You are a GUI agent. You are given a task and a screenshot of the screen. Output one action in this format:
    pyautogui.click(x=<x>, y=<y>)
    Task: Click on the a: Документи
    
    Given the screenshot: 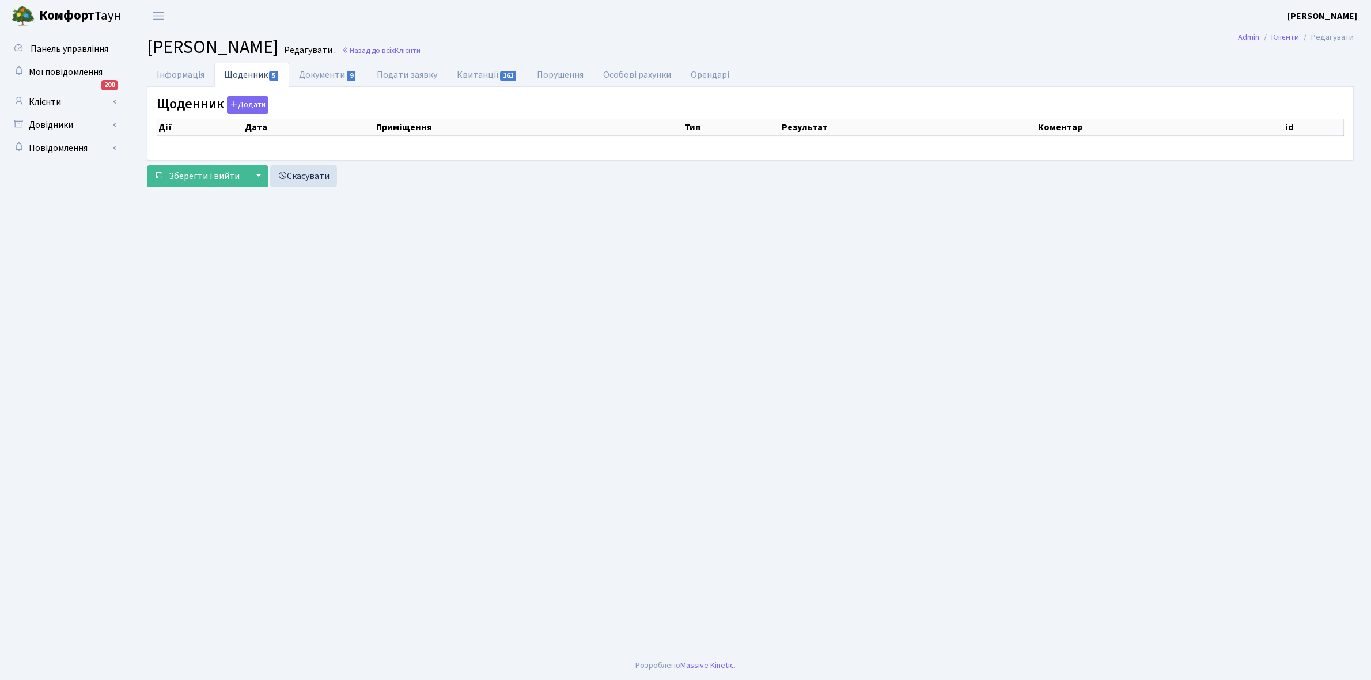 What is the action you would take?
    pyautogui.click(x=328, y=75)
    